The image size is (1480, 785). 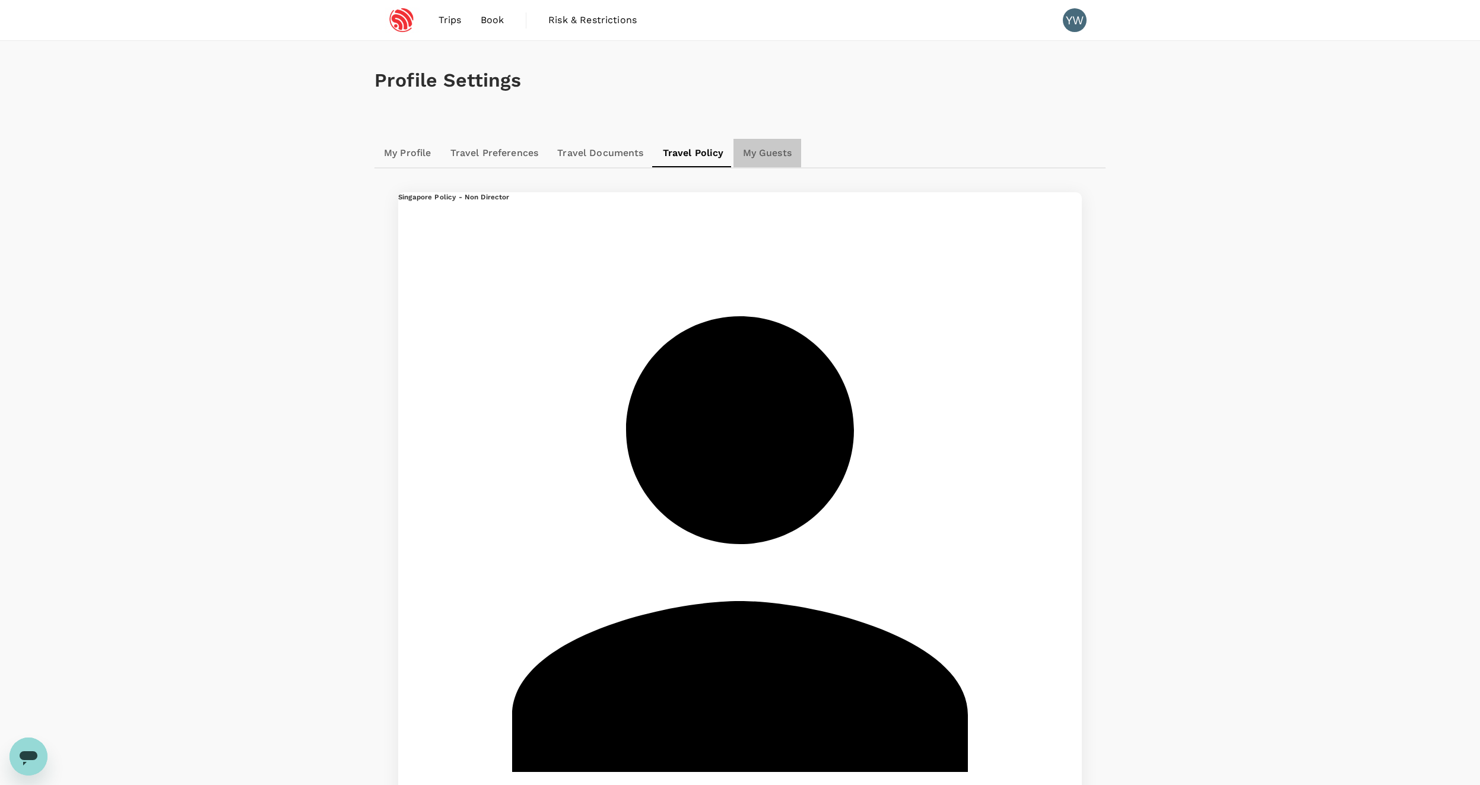 What do you see at coordinates (450, 20) in the screenshot?
I see `span: Trips` at bounding box center [450, 20].